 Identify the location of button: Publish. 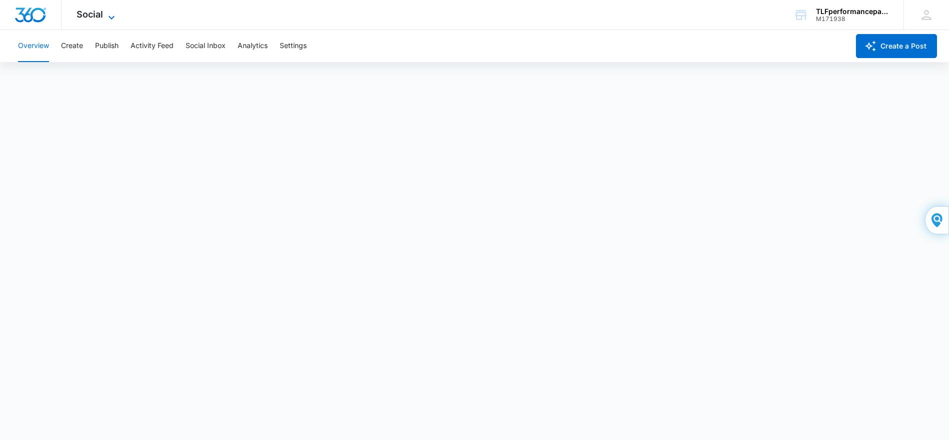
(107, 46).